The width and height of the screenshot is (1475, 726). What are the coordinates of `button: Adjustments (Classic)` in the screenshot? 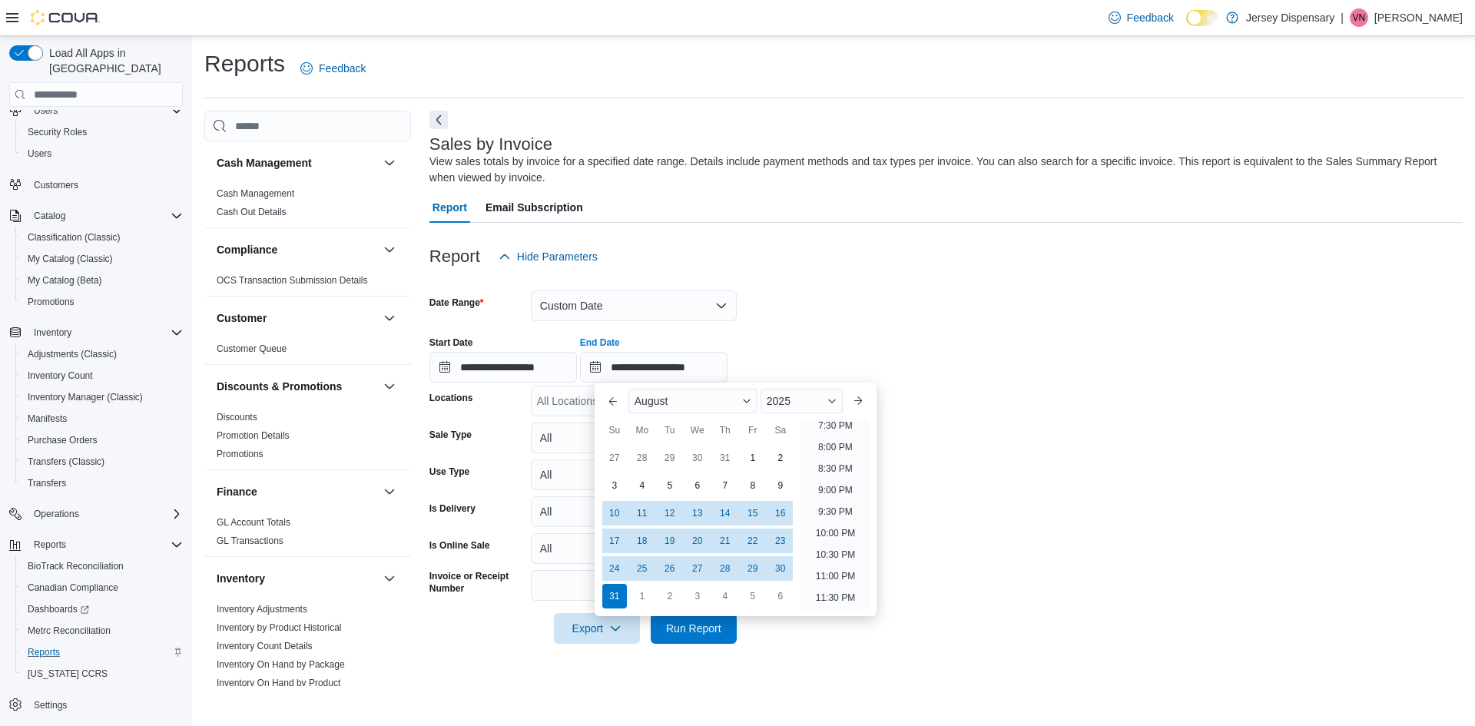 It's located at (102, 354).